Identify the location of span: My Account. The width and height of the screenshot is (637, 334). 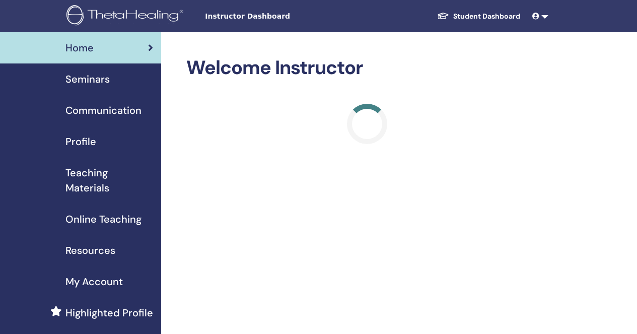
(94, 282).